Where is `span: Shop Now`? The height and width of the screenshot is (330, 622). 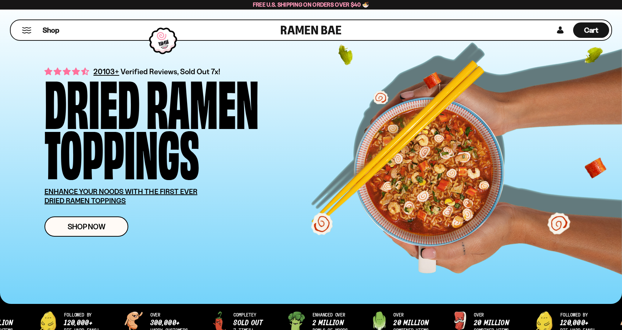
span: Shop Now is located at coordinates (86, 226).